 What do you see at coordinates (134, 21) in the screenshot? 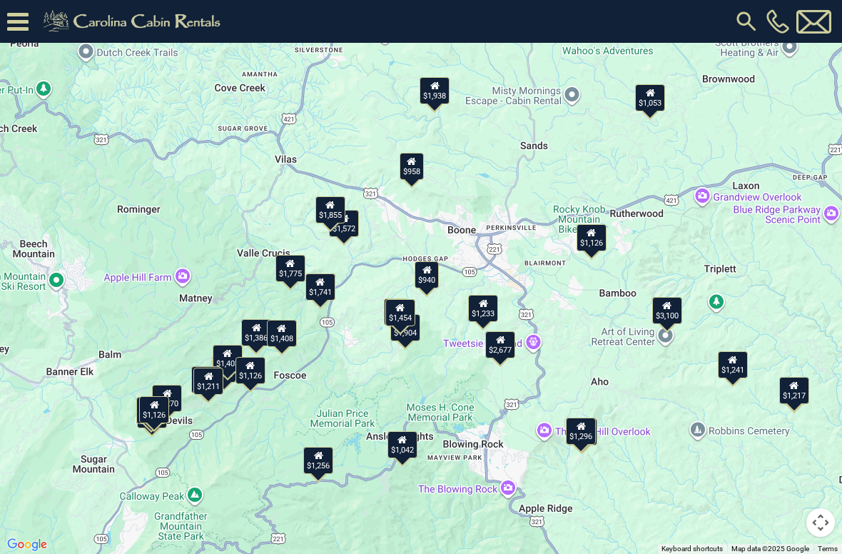
I see `img: Khaki-logo.png` at bounding box center [134, 21].